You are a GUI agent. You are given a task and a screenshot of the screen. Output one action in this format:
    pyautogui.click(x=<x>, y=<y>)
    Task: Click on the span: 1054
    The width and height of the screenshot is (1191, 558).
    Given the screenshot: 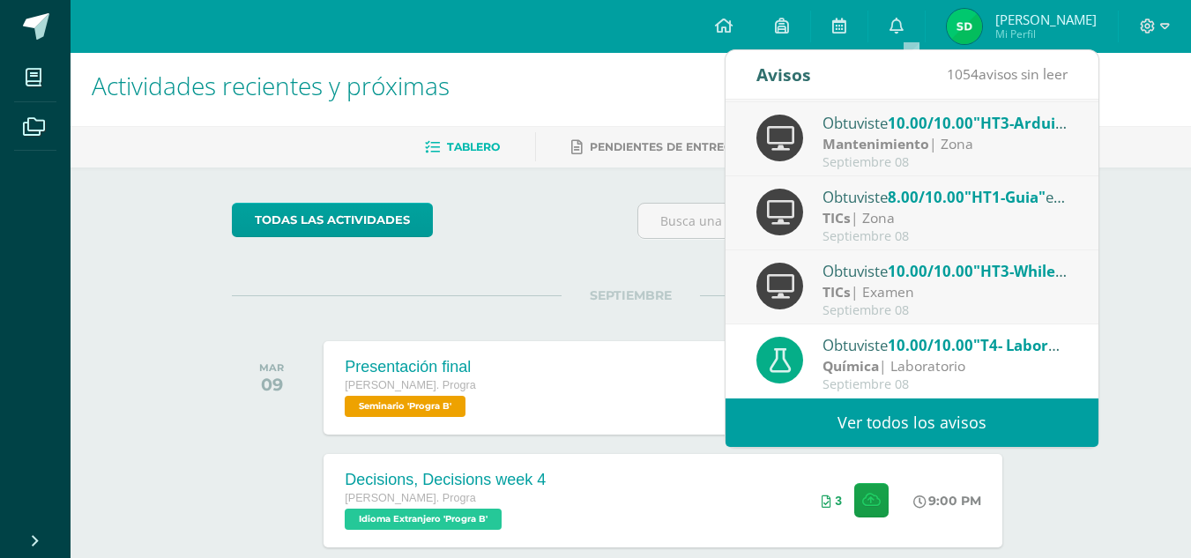 What is the action you would take?
    pyautogui.click(x=963, y=74)
    